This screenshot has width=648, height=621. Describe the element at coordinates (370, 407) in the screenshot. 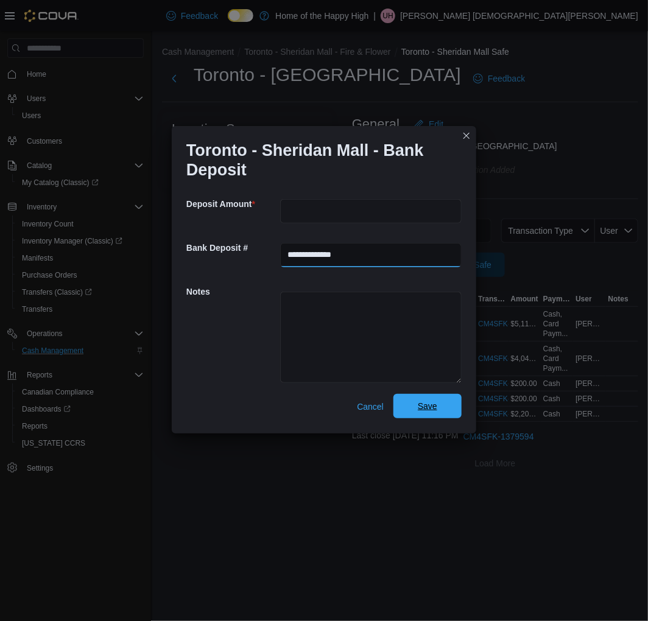

I see `button: Cancel` at that location.